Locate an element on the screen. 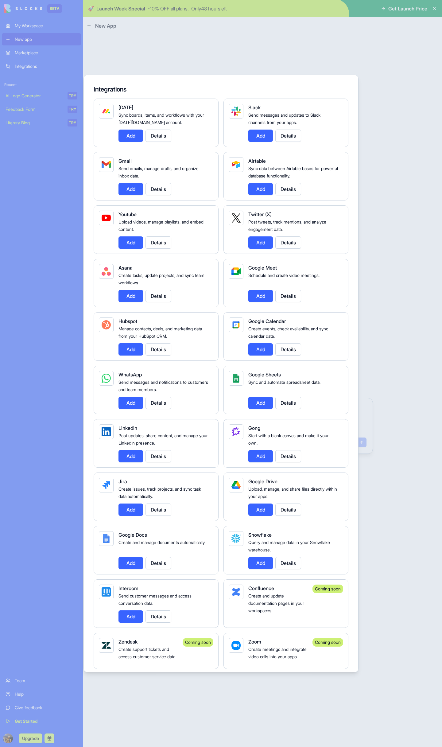 The width and height of the screenshot is (442, 747). span: Send messages and updates to Slack channels from your apps. is located at coordinates (284, 118).